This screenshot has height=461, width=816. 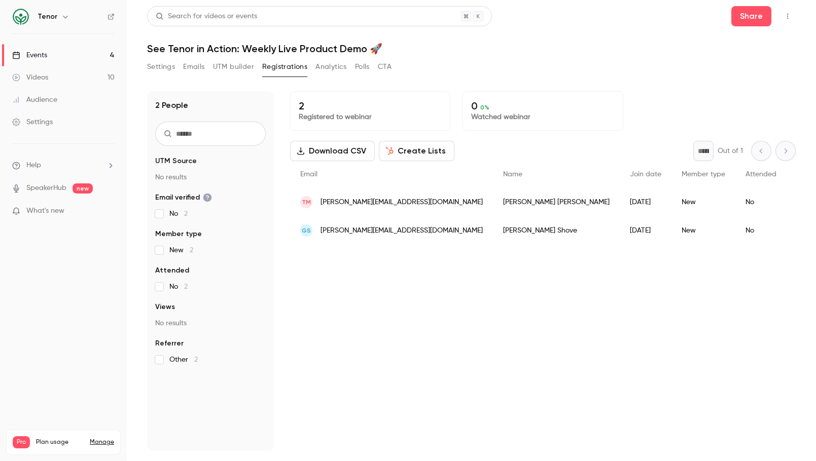 What do you see at coordinates (169, 344) in the screenshot?
I see `span: Referrer` at bounding box center [169, 344].